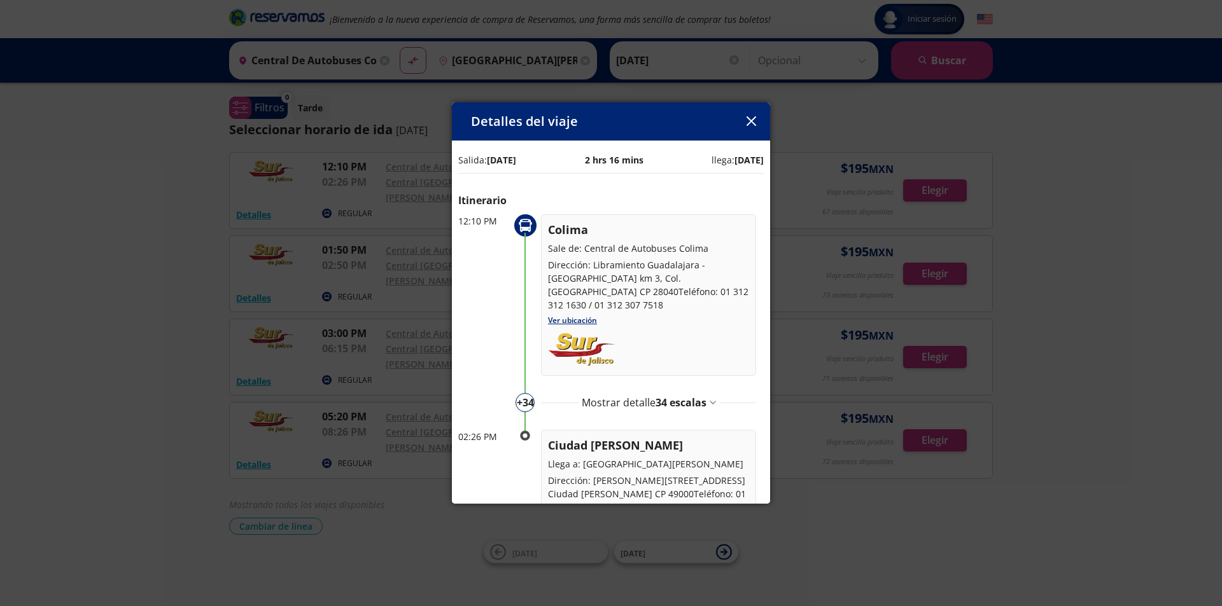  Describe the element at coordinates (525, 403) in the screenshot. I see `p: + 34` at that location.